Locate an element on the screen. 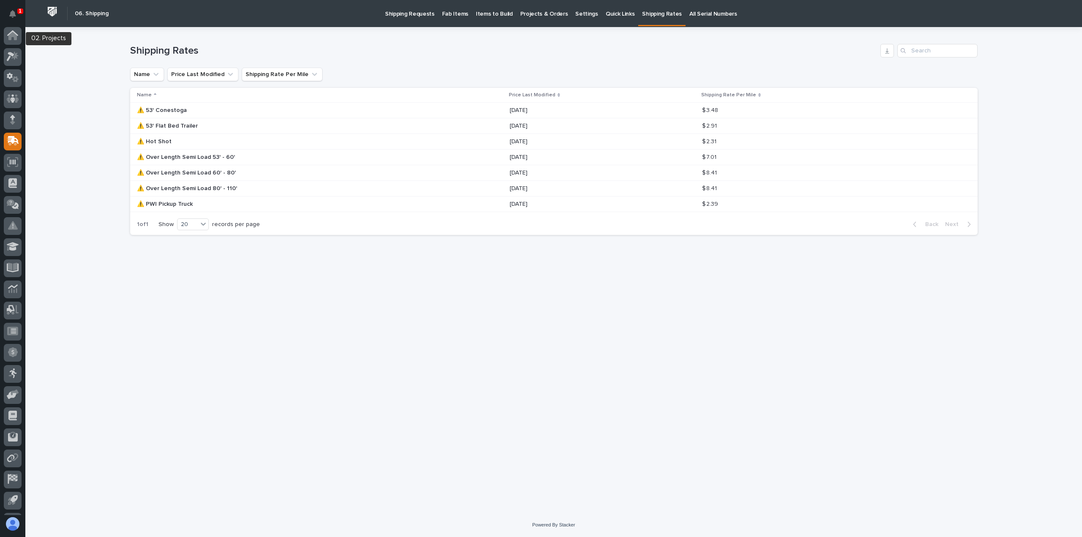 Image resolution: width=1082 pixels, height=537 pixels. p: $ 3.48 is located at coordinates (711, 109).